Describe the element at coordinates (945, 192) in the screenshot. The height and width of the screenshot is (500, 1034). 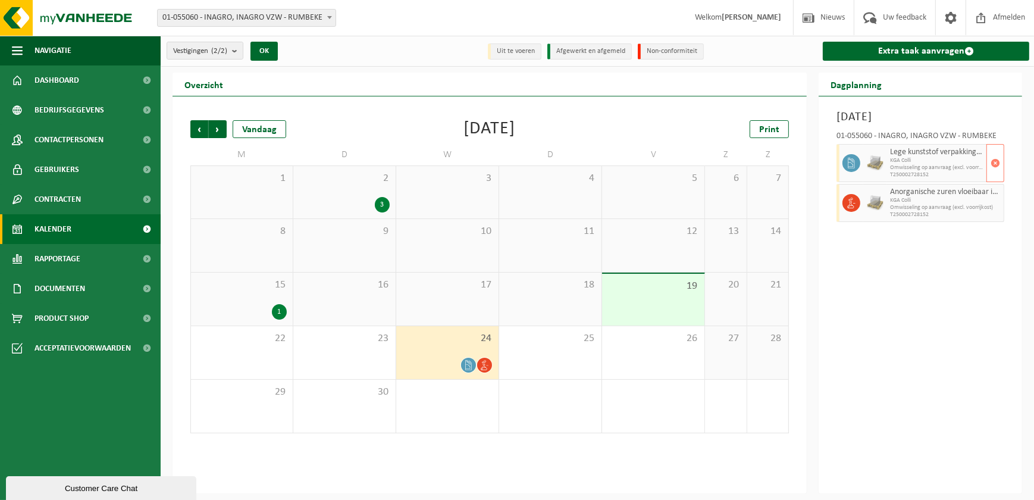
I see `span: Anorganische zuren vloeibaar in kleinverpakking` at that location.